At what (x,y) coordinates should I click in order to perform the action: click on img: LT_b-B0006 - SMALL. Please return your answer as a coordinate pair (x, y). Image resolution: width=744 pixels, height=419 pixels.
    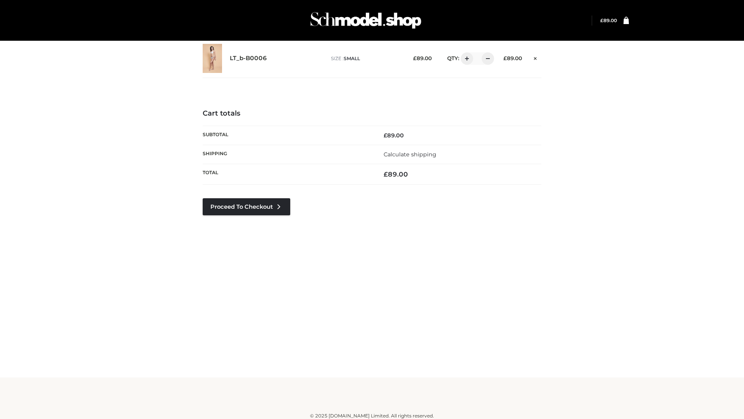
    Looking at the image, I should click on (212, 58).